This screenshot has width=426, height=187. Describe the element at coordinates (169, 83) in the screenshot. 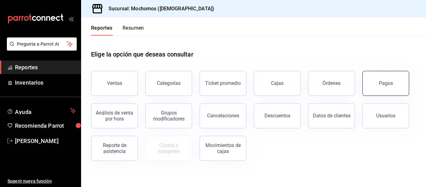

I see `button: Categorías` at that location.